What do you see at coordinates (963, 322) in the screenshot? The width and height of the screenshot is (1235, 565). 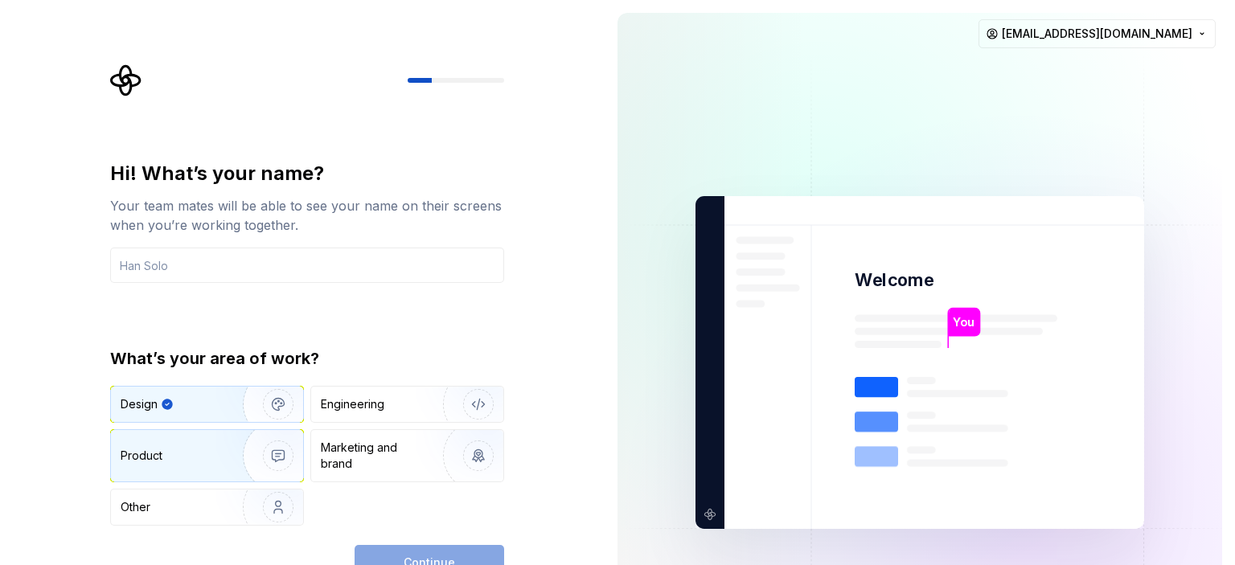 I see `p: You` at bounding box center [963, 322].